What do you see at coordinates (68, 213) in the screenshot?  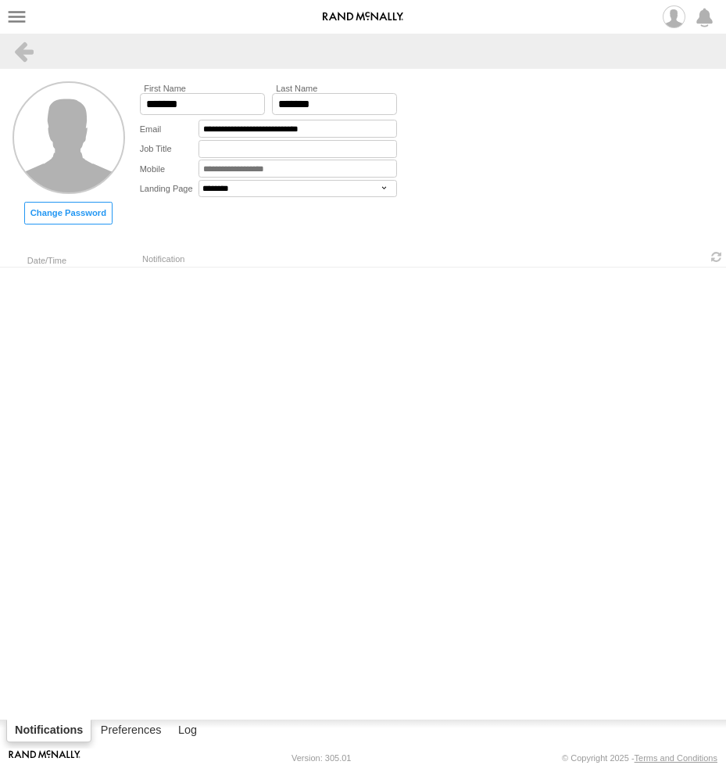 I see `label: Set new password` at bounding box center [68, 213].